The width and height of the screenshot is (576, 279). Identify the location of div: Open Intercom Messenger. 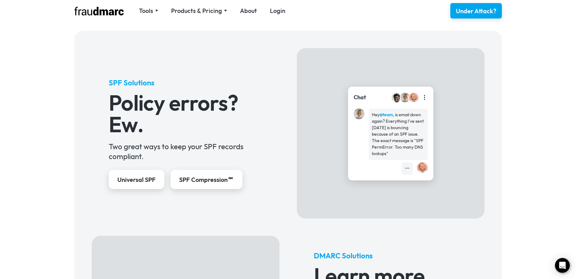
(562, 266).